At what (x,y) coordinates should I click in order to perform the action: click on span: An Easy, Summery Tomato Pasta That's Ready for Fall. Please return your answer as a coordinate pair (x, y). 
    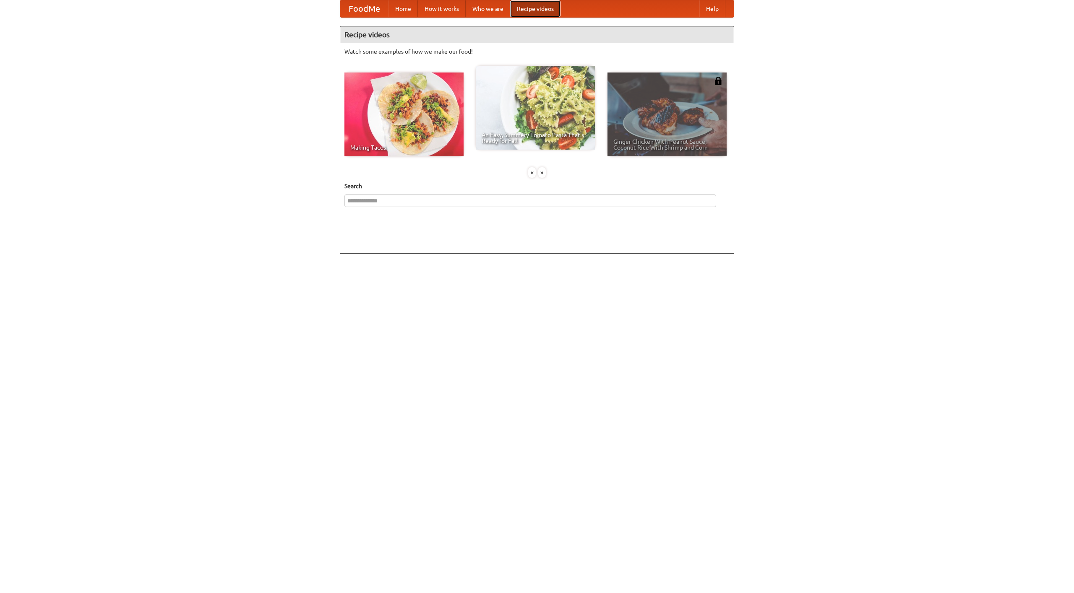
    Looking at the image, I should click on (535, 138).